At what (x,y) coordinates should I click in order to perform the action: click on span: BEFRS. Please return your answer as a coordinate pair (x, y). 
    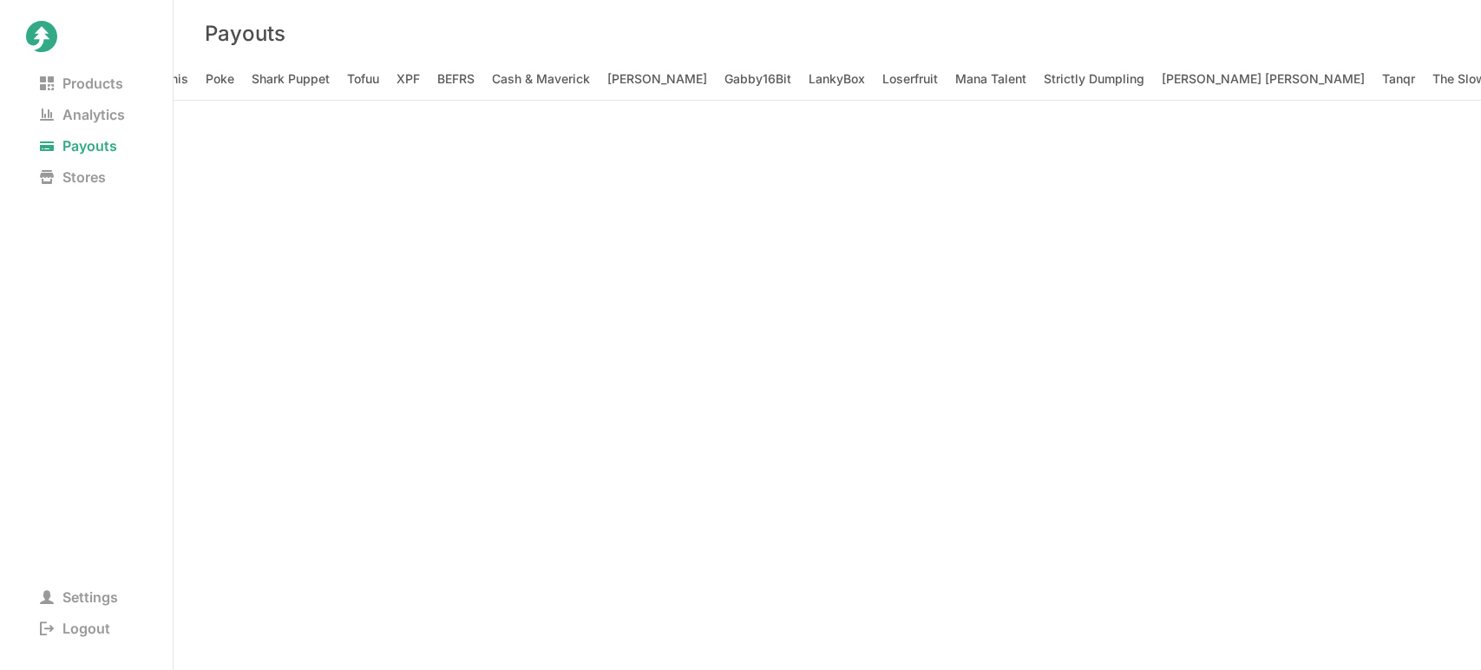
    Looking at the image, I should click on (455, 79).